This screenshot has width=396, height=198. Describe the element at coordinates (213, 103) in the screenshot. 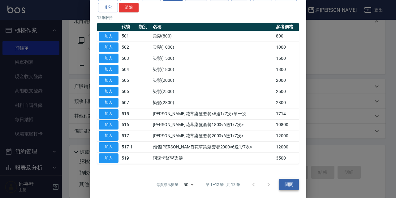

I see `td: 染髮(2800)` at that location.